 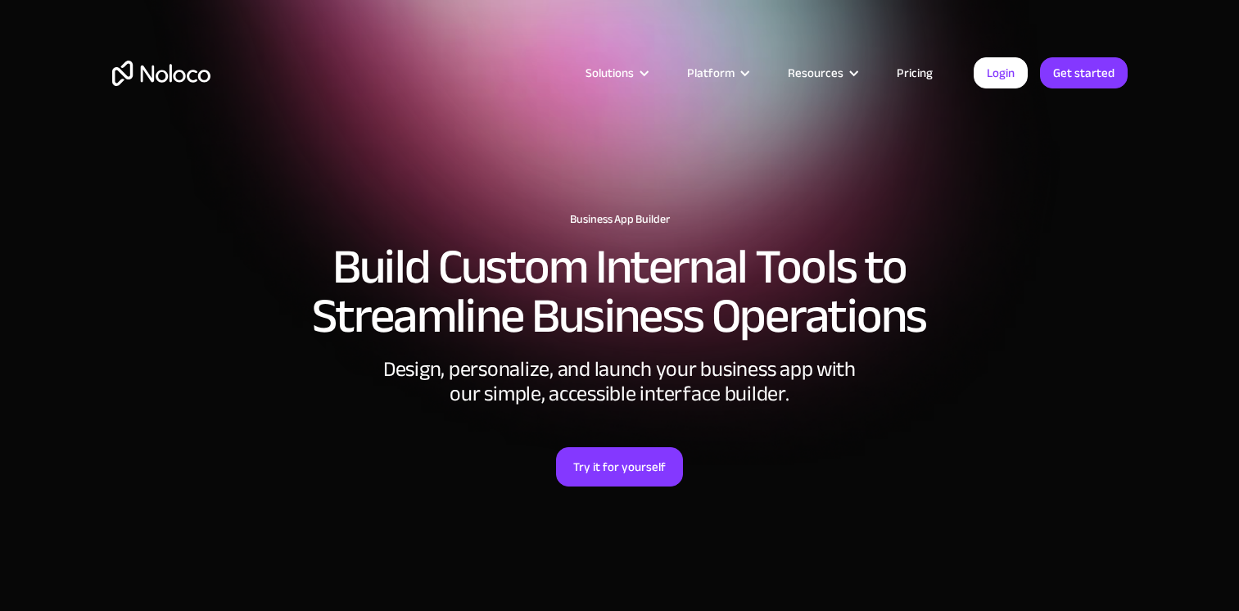 What do you see at coordinates (619, 467) in the screenshot?
I see `a: Try it for yourself` at bounding box center [619, 467].